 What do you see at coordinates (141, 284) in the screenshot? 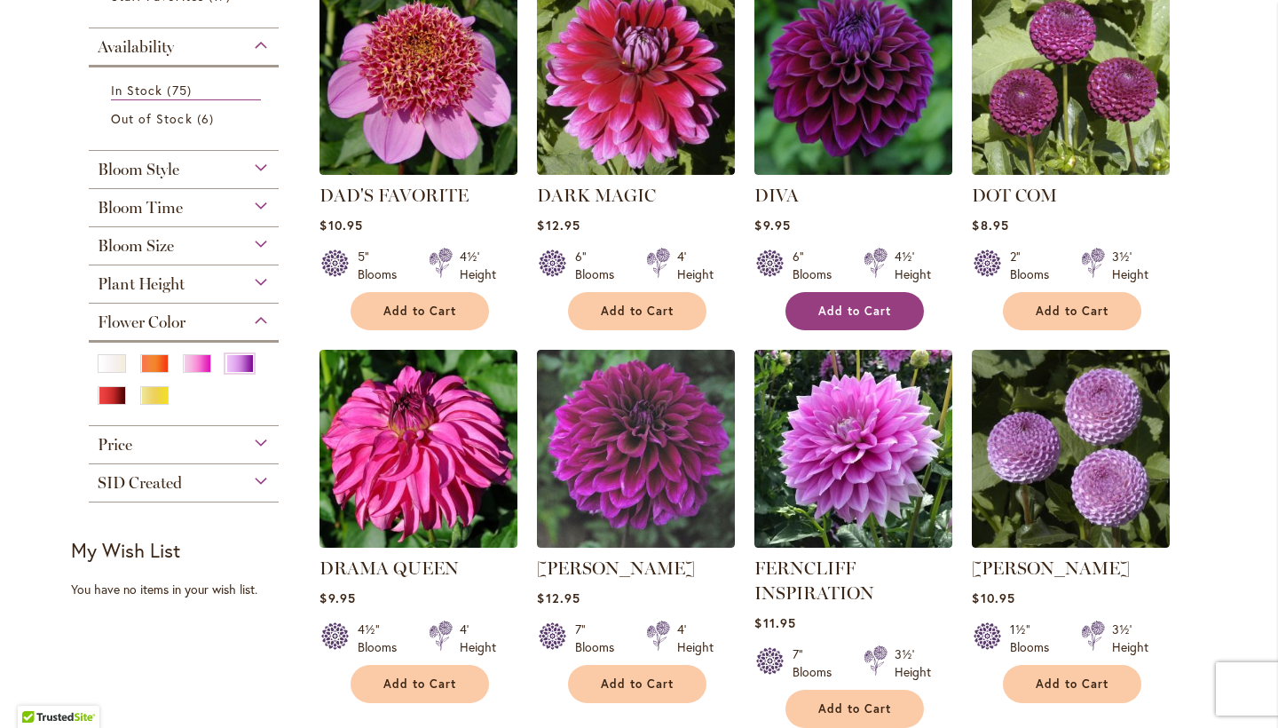
I see `span: Plant Height` at bounding box center [141, 284].